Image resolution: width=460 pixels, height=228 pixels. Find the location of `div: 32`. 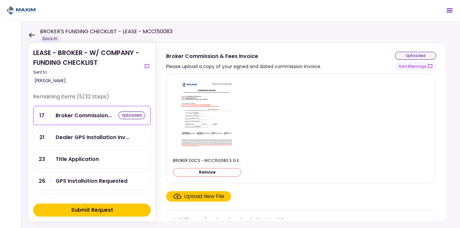

div: 32 is located at coordinates (42, 202).